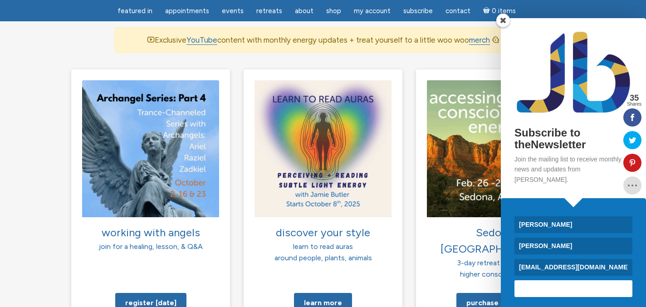  What do you see at coordinates (418, 11) in the screenshot?
I see `a: Subscribe` at bounding box center [418, 11].